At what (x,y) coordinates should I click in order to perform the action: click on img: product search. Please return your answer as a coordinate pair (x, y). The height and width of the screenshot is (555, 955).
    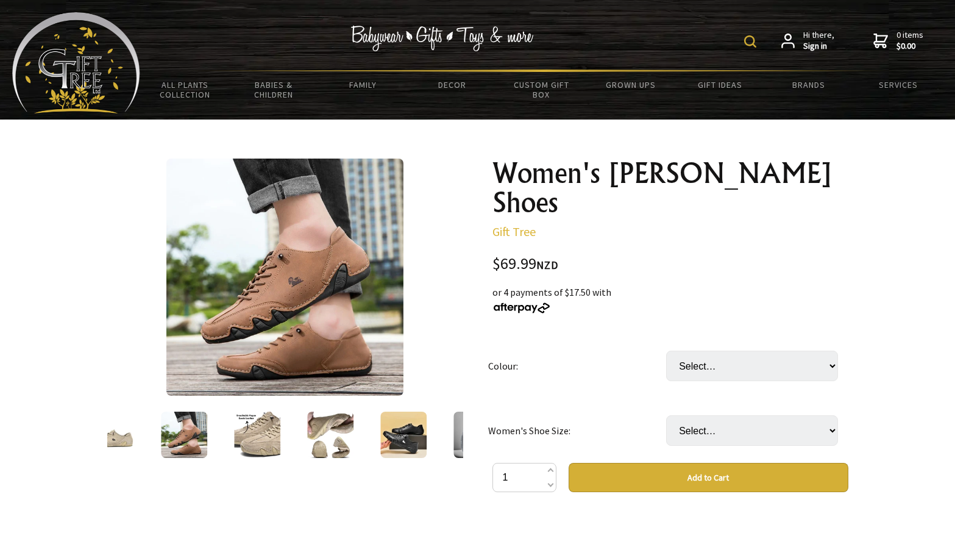
    Looking at the image, I should click on (751, 41).